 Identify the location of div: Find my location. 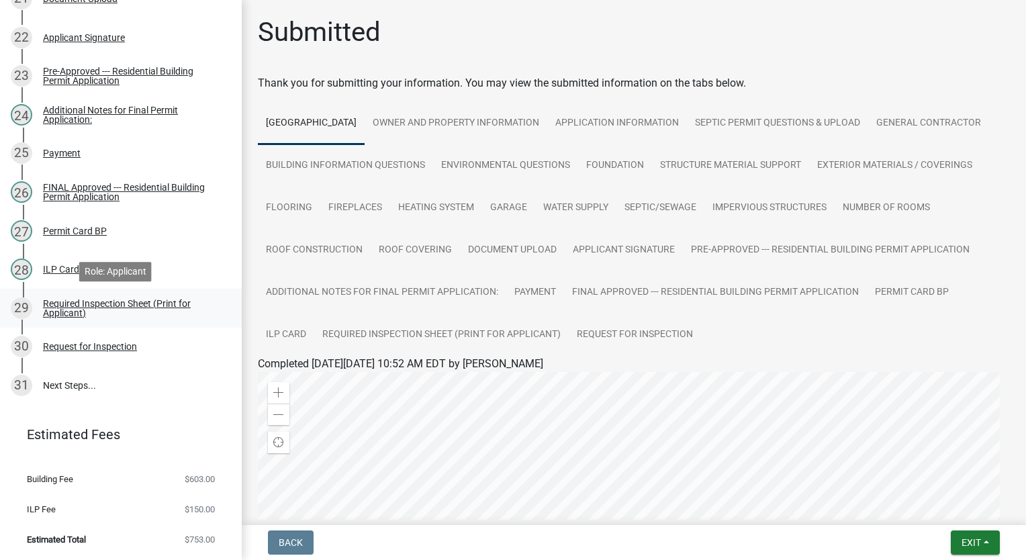
(279, 443).